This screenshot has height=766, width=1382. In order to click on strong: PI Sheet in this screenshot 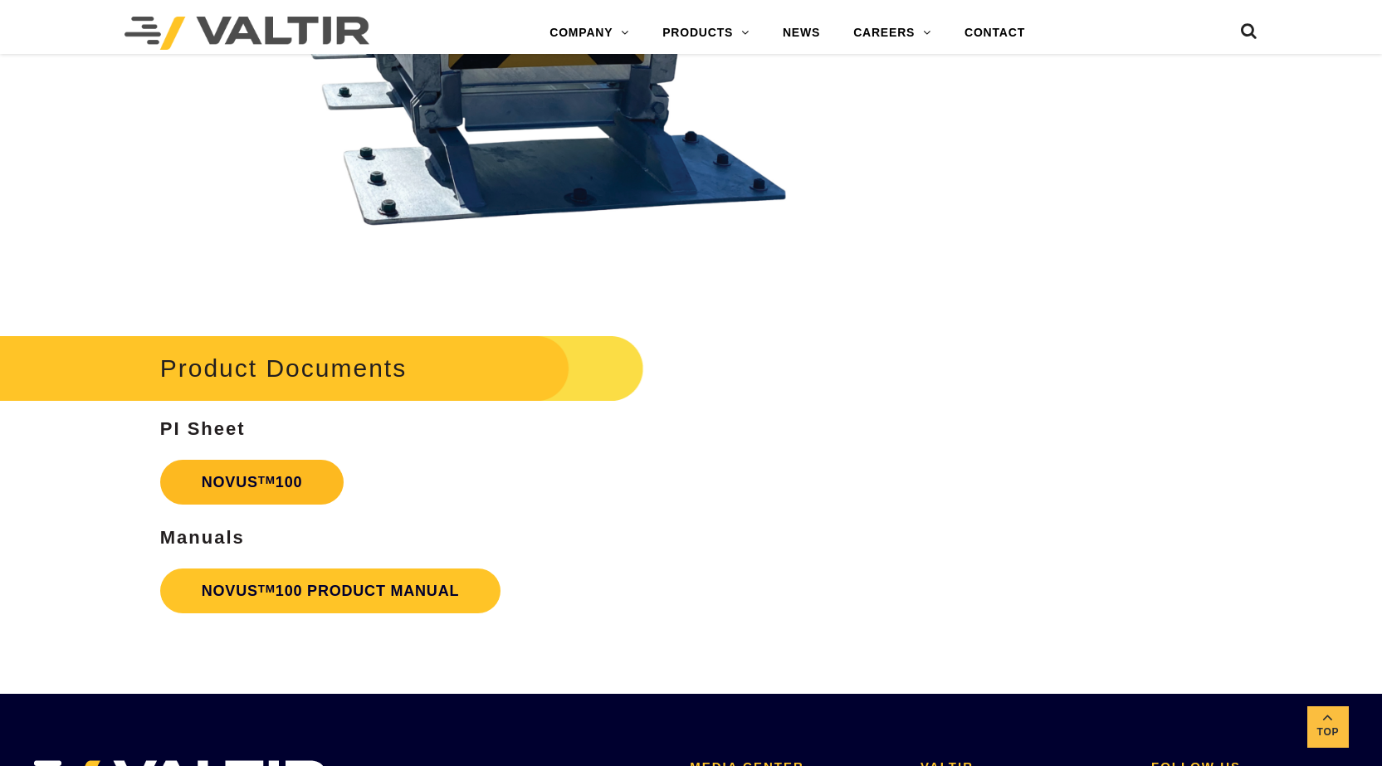, I will do `click(203, 428)`.